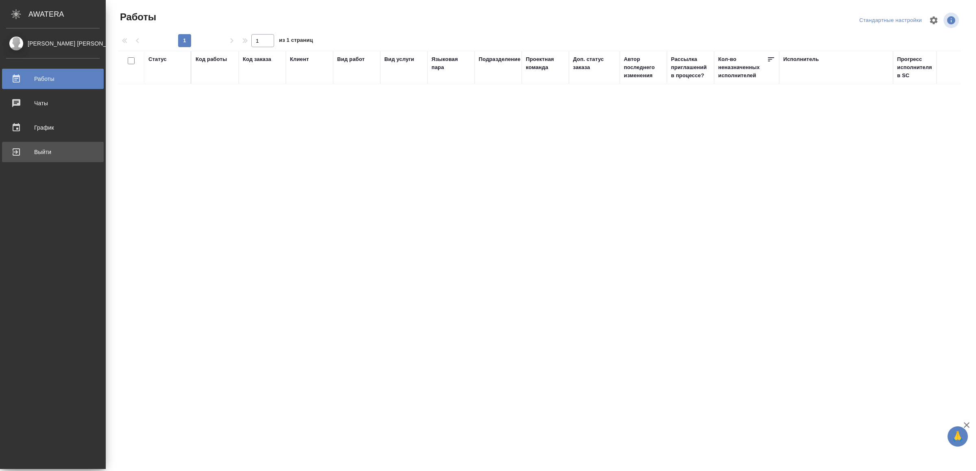 The width and height of the screenshot is (976, 471). What do you see at coordinates (299, 59) in the screenshot?
I see `div: Клиент` at bounding box center [299, 59].